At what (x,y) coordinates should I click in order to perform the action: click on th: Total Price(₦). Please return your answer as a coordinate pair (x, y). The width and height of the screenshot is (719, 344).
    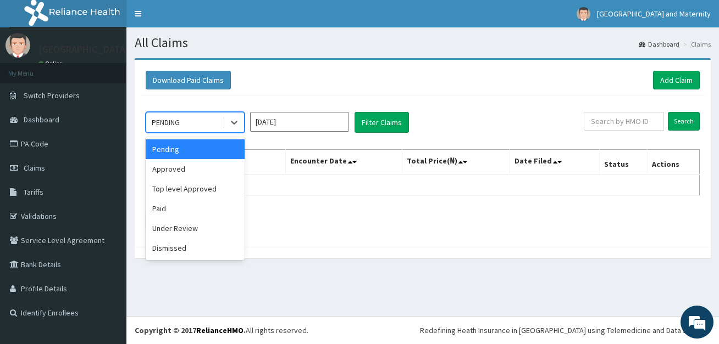
    Looking at the image, I should click on (455, 163).